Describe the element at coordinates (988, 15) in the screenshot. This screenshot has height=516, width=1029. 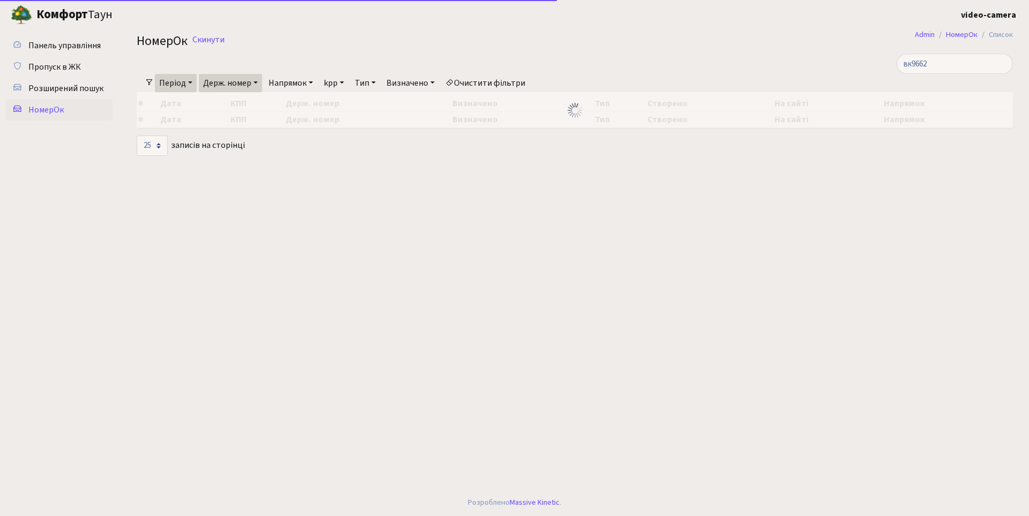
I see `b: video-camera` at that location.